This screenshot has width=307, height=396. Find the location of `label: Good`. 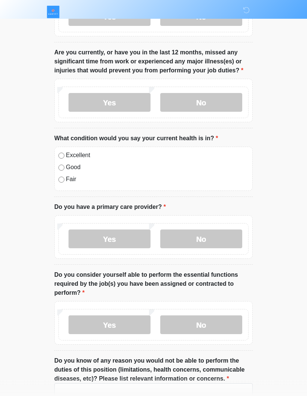

label: Good is located at coordinates (157, 168).